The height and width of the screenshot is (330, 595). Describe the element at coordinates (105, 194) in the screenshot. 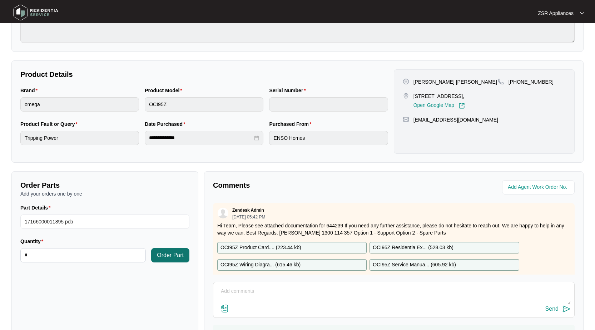

I see `p: Add your orders one by one` at that location.